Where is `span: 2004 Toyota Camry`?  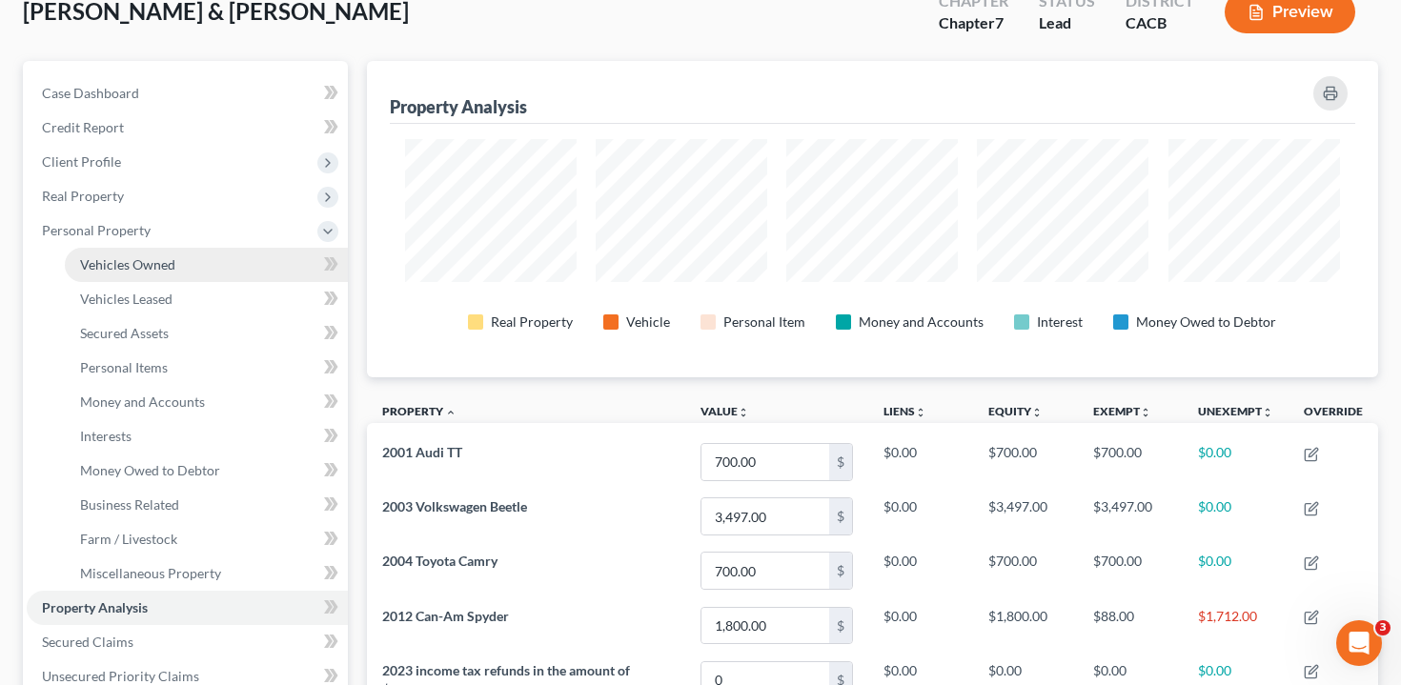
span: 2004 Toyota Camry is located at coordinates (439, 560).